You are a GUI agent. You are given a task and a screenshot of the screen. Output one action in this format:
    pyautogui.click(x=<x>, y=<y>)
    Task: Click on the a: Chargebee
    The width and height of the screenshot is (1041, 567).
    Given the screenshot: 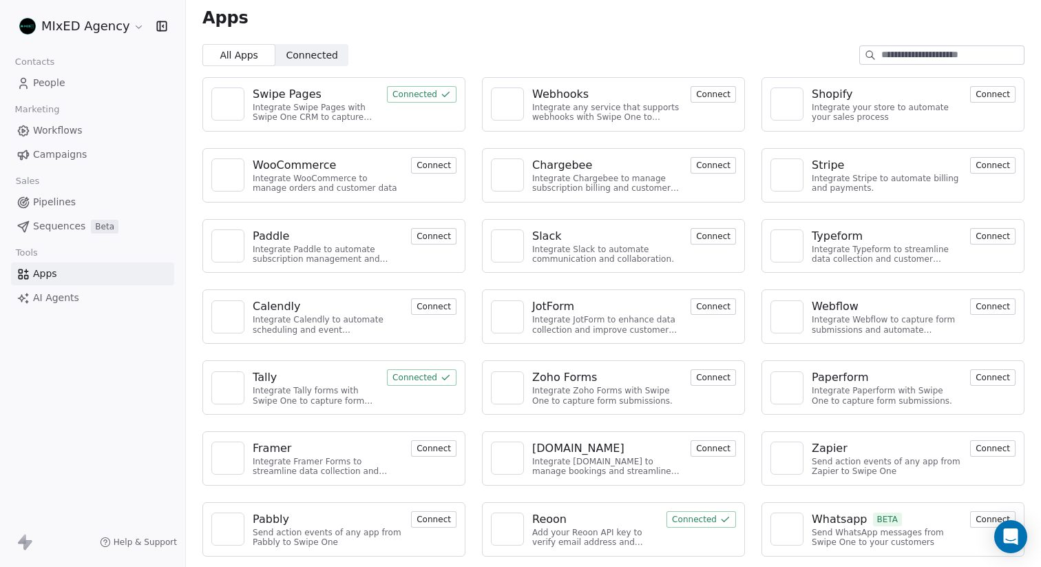 What is the action you would take?
    pyautogui.click(x=607, y=165)
    